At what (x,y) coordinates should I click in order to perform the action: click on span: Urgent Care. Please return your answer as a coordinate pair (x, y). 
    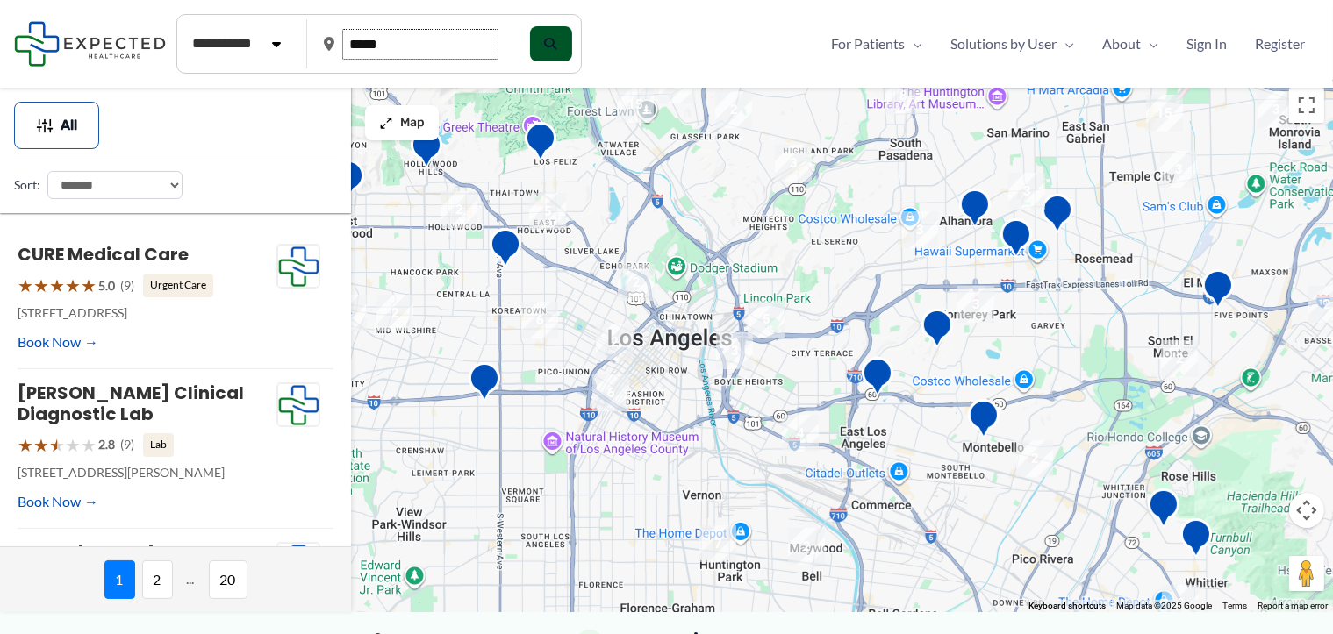
    Looking at the image, I should click on (178, 285).